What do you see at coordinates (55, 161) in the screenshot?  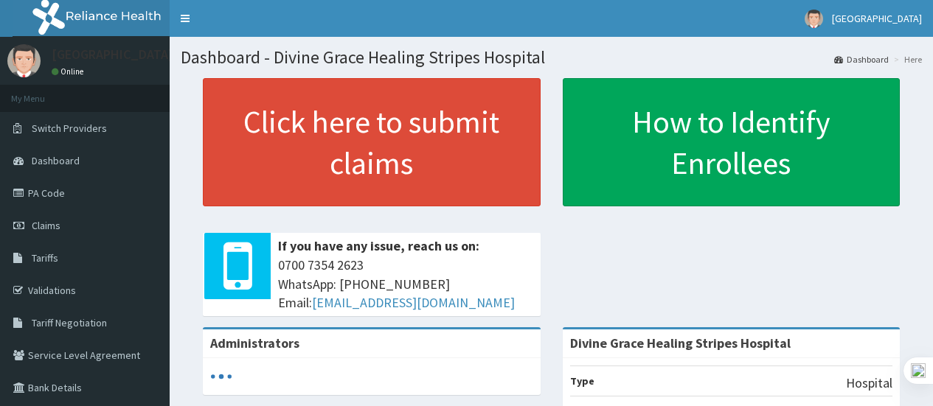 I see `span: Dashboard` at bounding box center [55, 161].